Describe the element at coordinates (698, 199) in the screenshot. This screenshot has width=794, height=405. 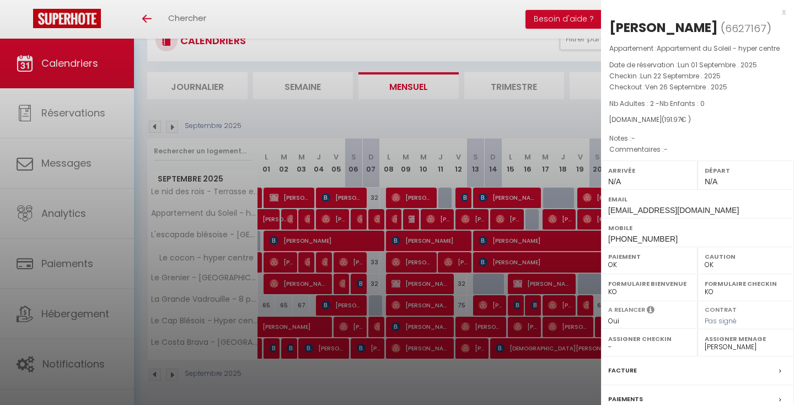
I see `label: Email` at that location.